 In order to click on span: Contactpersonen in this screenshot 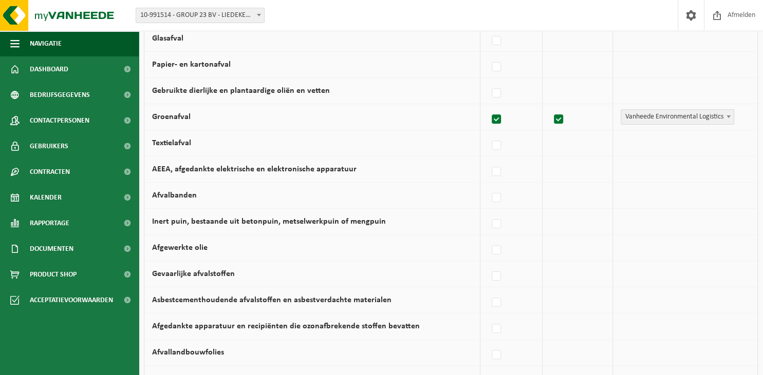, I will do `click(60, 121)`.